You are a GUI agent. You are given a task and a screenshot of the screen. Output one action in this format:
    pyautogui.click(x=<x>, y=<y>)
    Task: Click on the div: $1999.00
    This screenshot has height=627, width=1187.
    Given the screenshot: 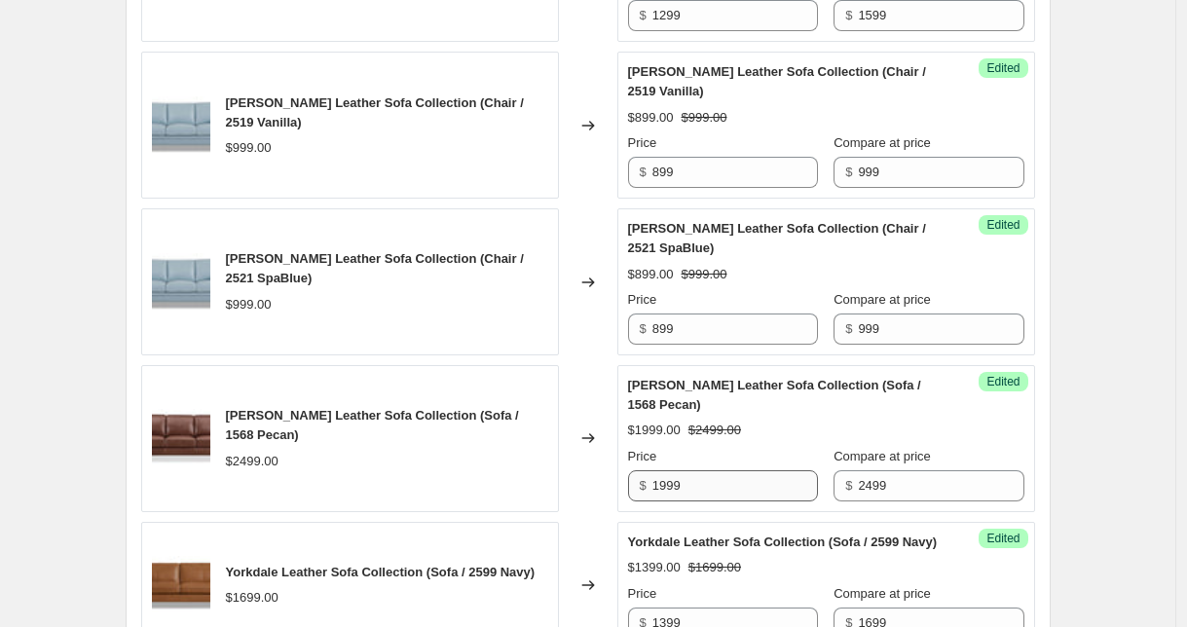 What is the action you would take?
    pyautogui.click(x=654, y=430)
    